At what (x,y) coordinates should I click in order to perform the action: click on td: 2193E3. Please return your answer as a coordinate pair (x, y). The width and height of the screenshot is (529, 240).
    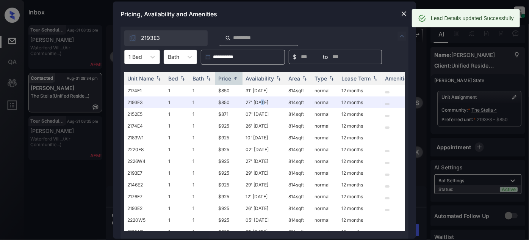
    Looking at the image, I should click on (145, 102).